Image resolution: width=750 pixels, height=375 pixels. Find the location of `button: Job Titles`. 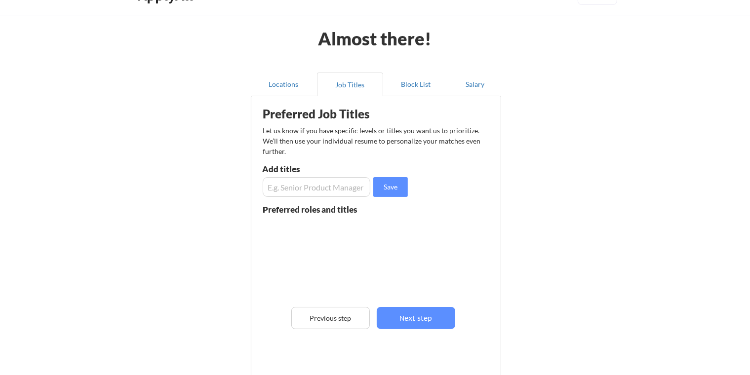

button: Job Titles is located at coordinates (350, 84).